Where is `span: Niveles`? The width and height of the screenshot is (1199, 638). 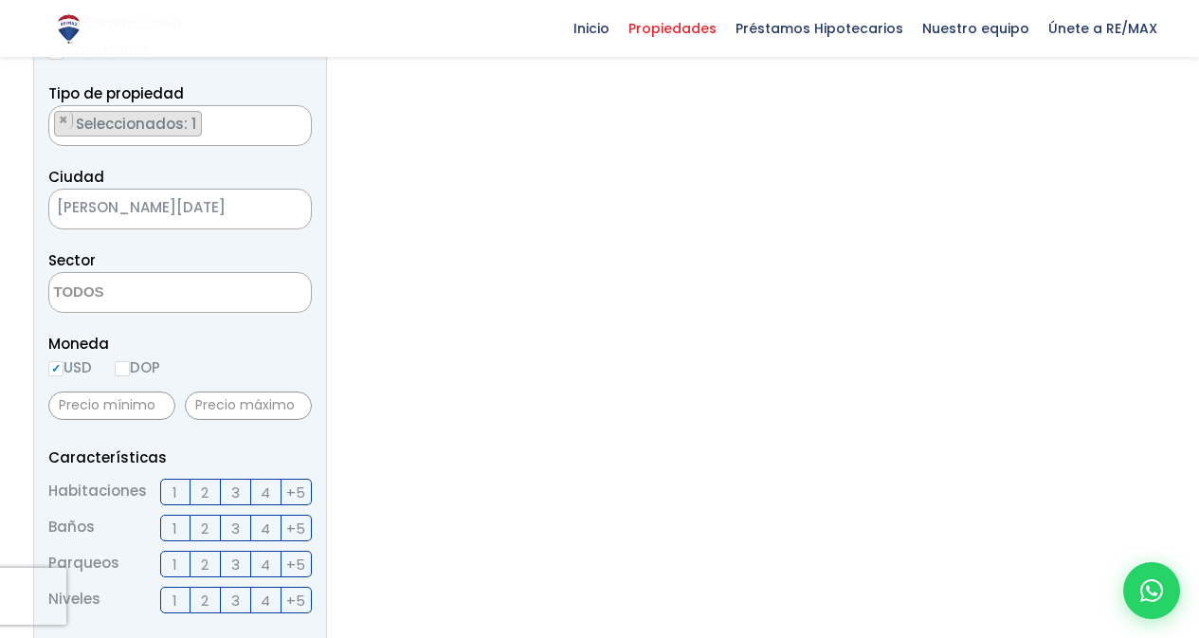
span: Niveles is located at coordinates (74, 600).